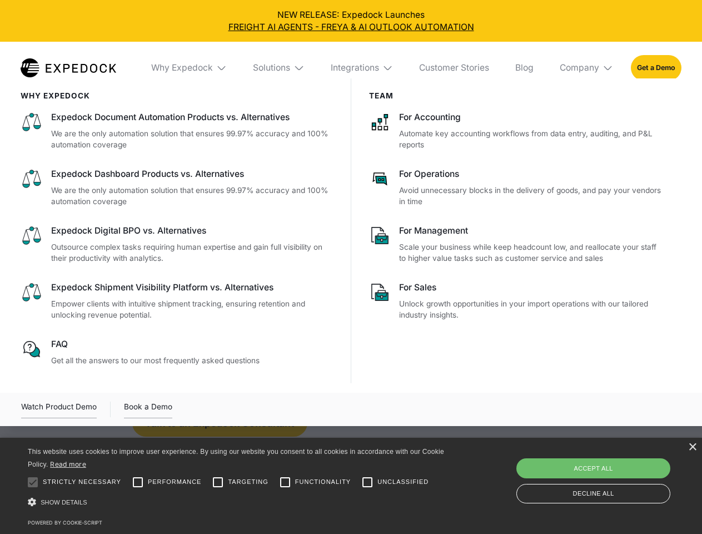 The width and height of the screenshot is (702, 534). I want to click on span: Functionality, so click(323, 482).